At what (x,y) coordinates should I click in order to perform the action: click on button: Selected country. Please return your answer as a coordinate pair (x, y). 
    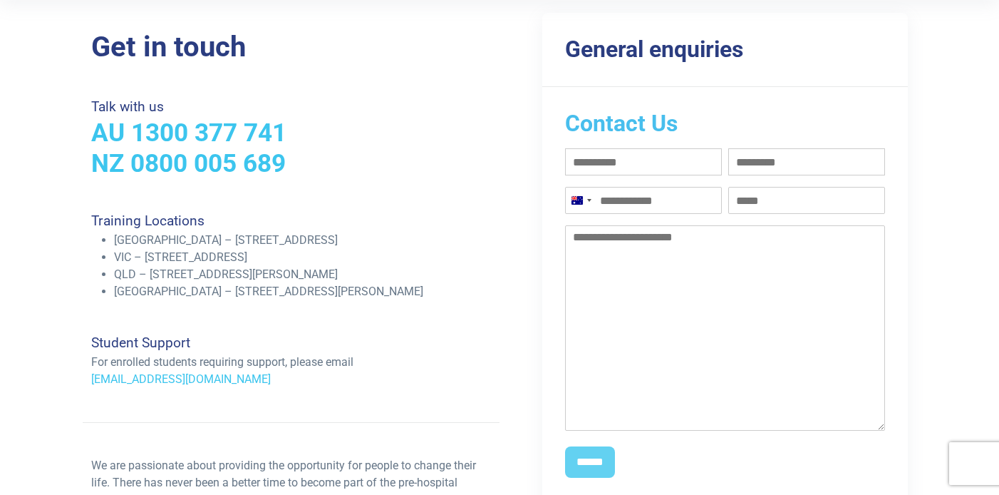
    Looking at the image, I should click on (581, 200).